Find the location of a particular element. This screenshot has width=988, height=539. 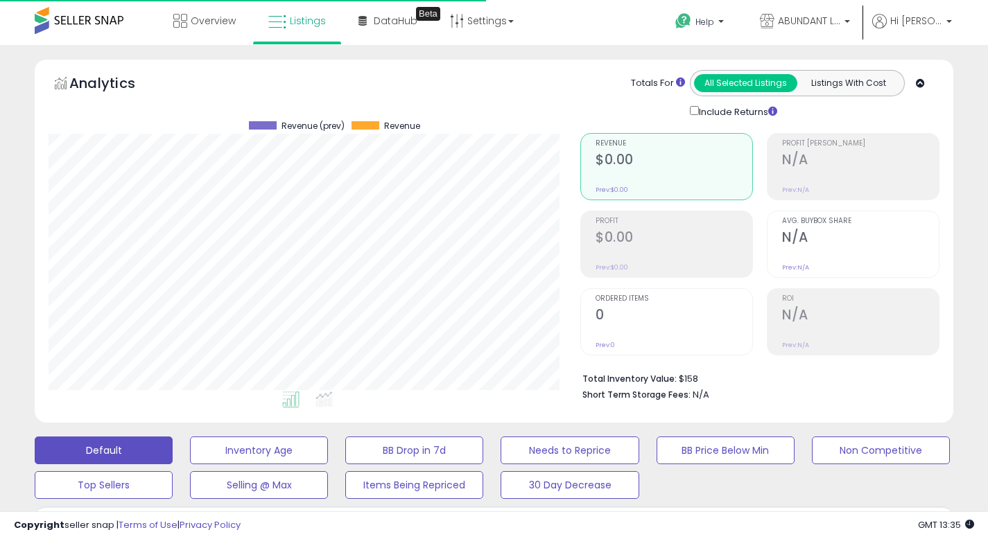

button: Listings With Cost is located at coordinates (848, 83).